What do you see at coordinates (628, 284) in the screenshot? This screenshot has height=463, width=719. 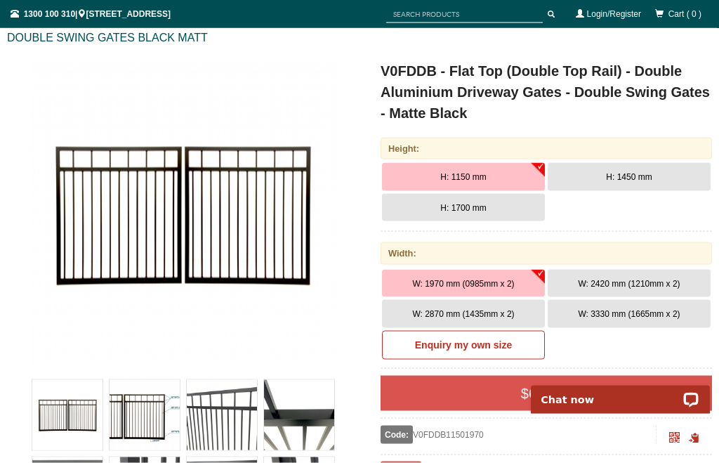 I see `span: W: 2420 mm (1210mm x 2)` at bounding box center [628, 284].